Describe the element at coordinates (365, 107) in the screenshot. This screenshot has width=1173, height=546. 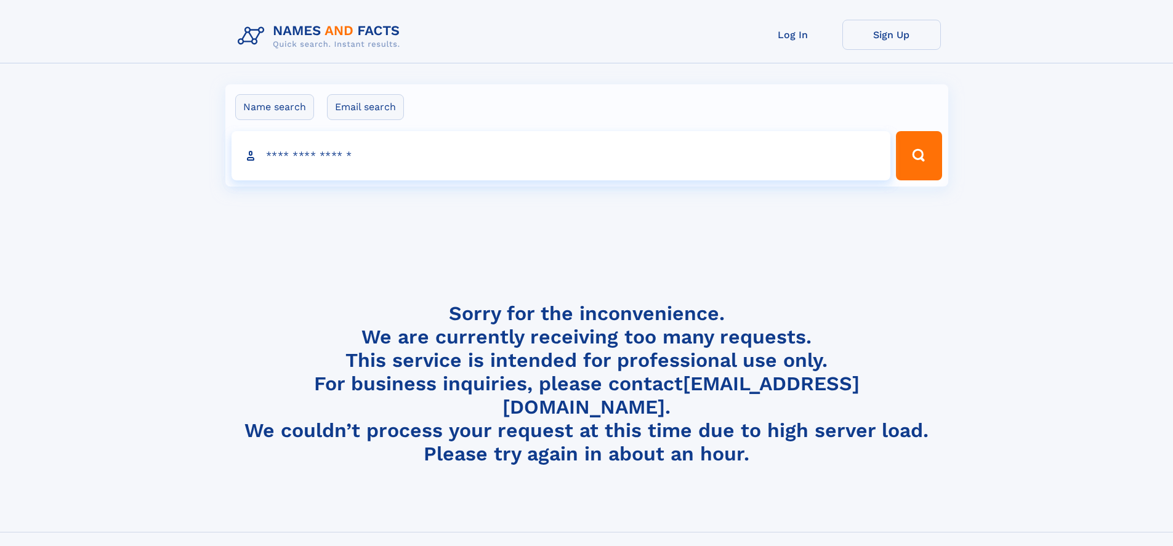
I see `label: Email search` at that location.